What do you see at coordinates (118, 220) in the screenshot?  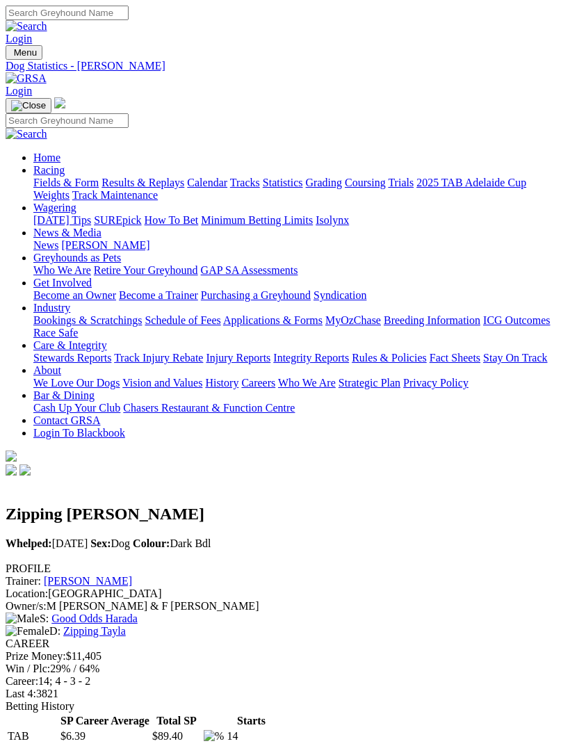 I see `a: SUREpick` at bounding box center [118, 220].